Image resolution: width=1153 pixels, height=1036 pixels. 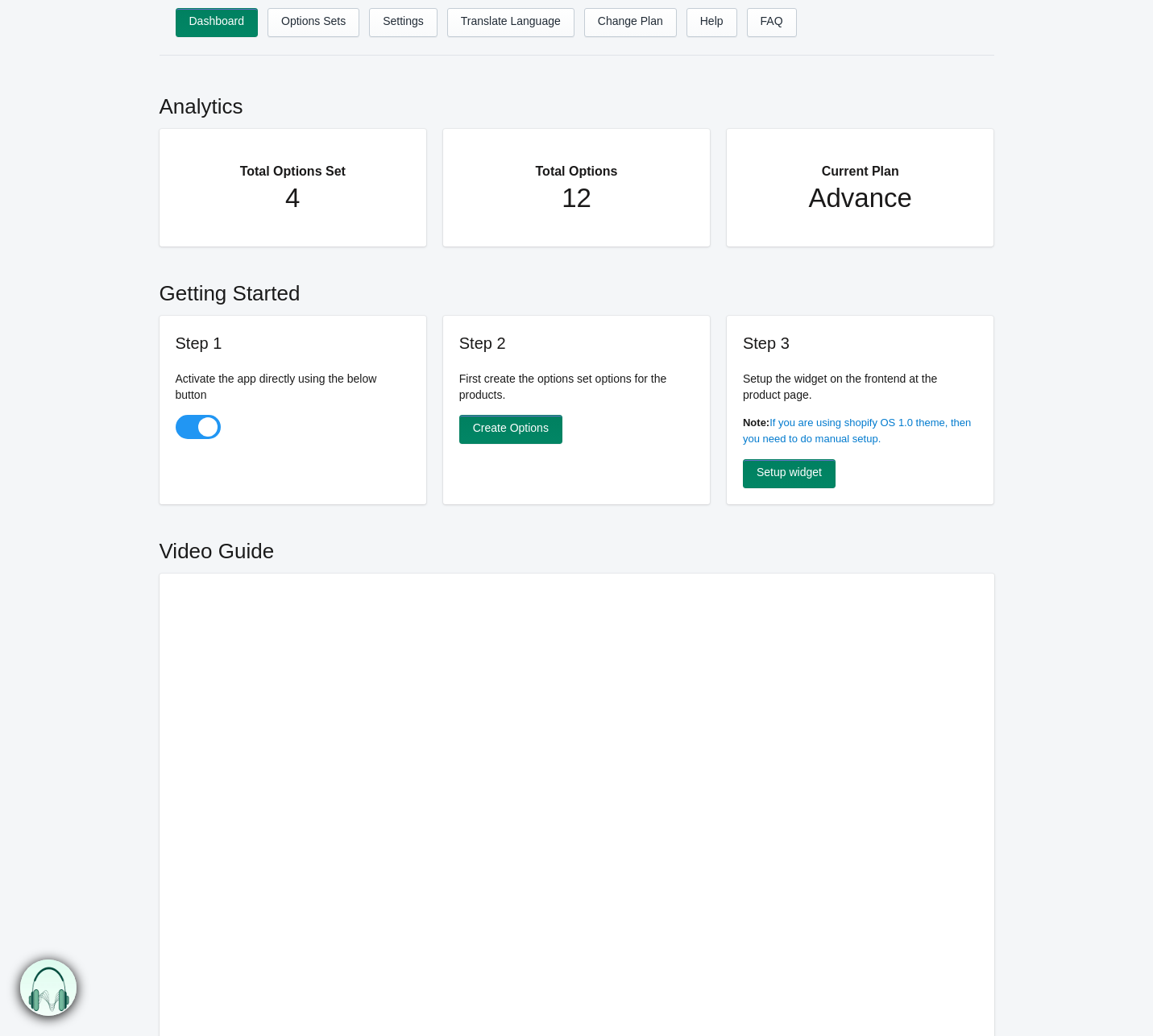 What do you see at coordinates (293, 199) in the screenshot?
I see `h1: 4` at bounding box center [293, 199].